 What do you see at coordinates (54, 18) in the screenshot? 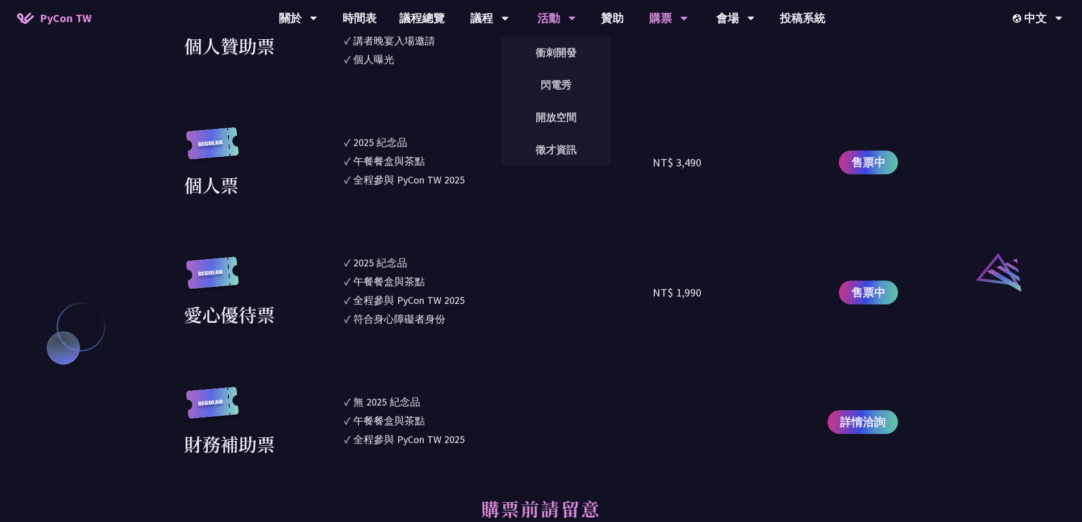
I see `a: PyCon TW` at bounding box center [54, 18].